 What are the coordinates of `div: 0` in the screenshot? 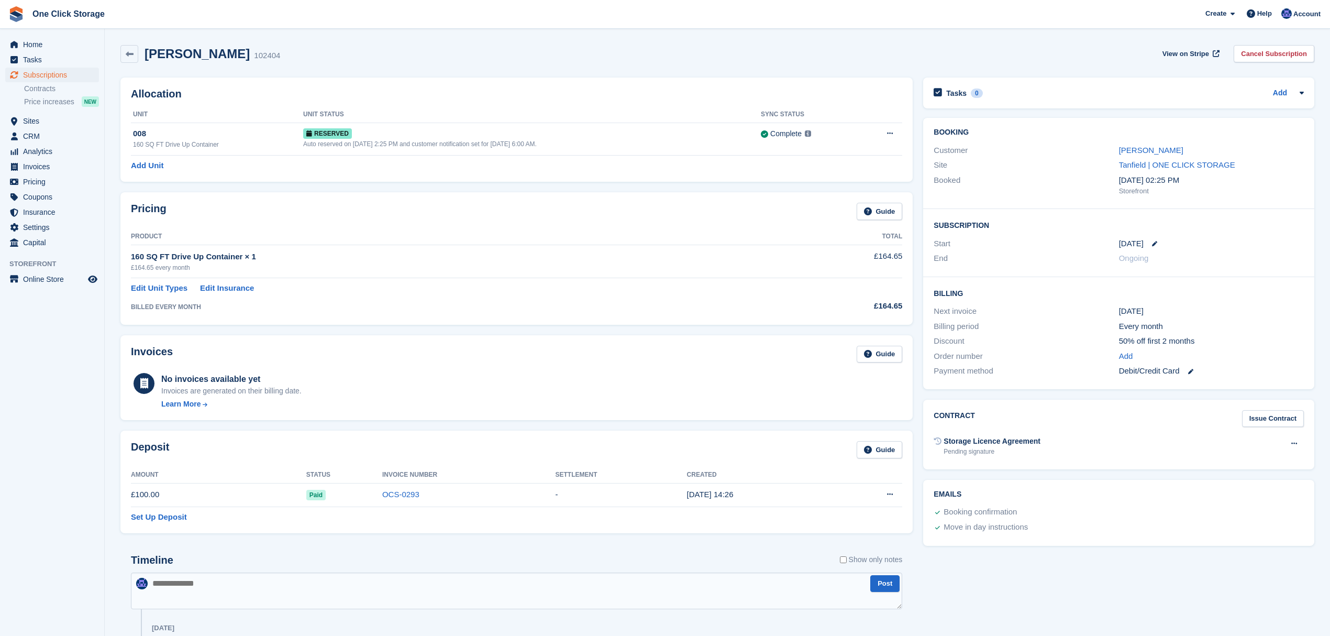 It's located at (976, 93).